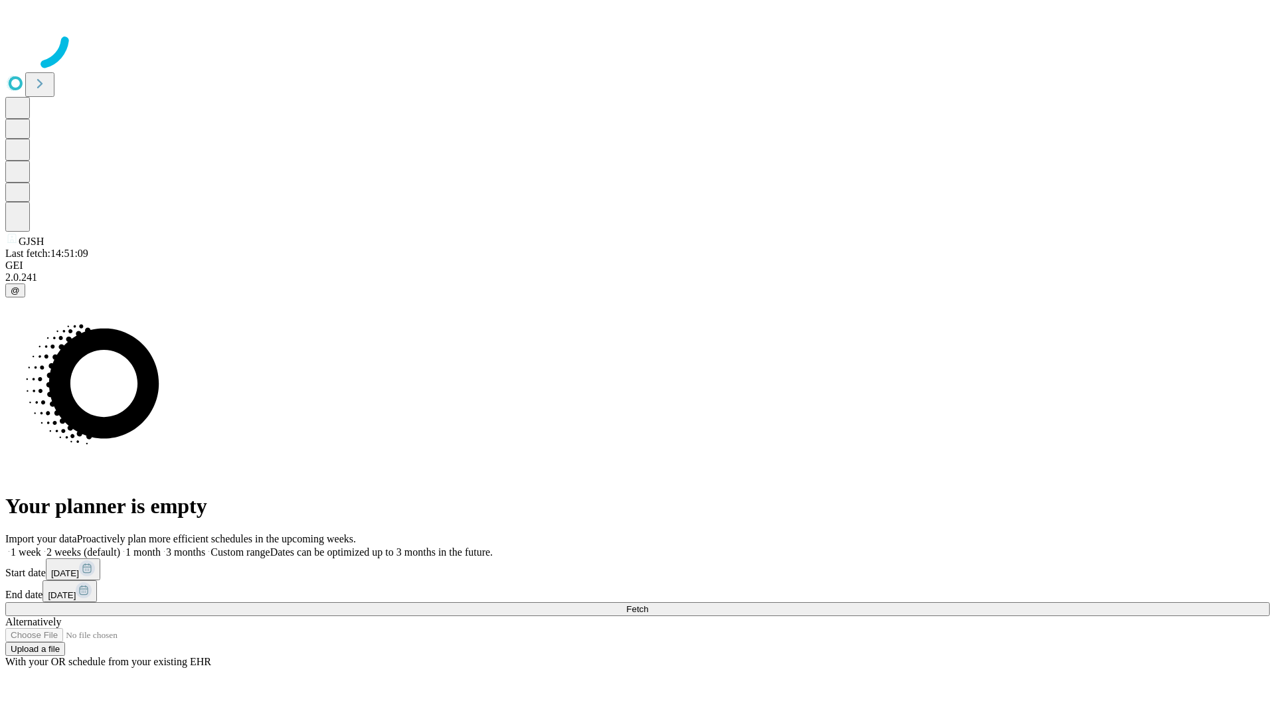  Describe the element at coordinates (637, 609) in the screenshot. I see `span: Fetch` at that location.